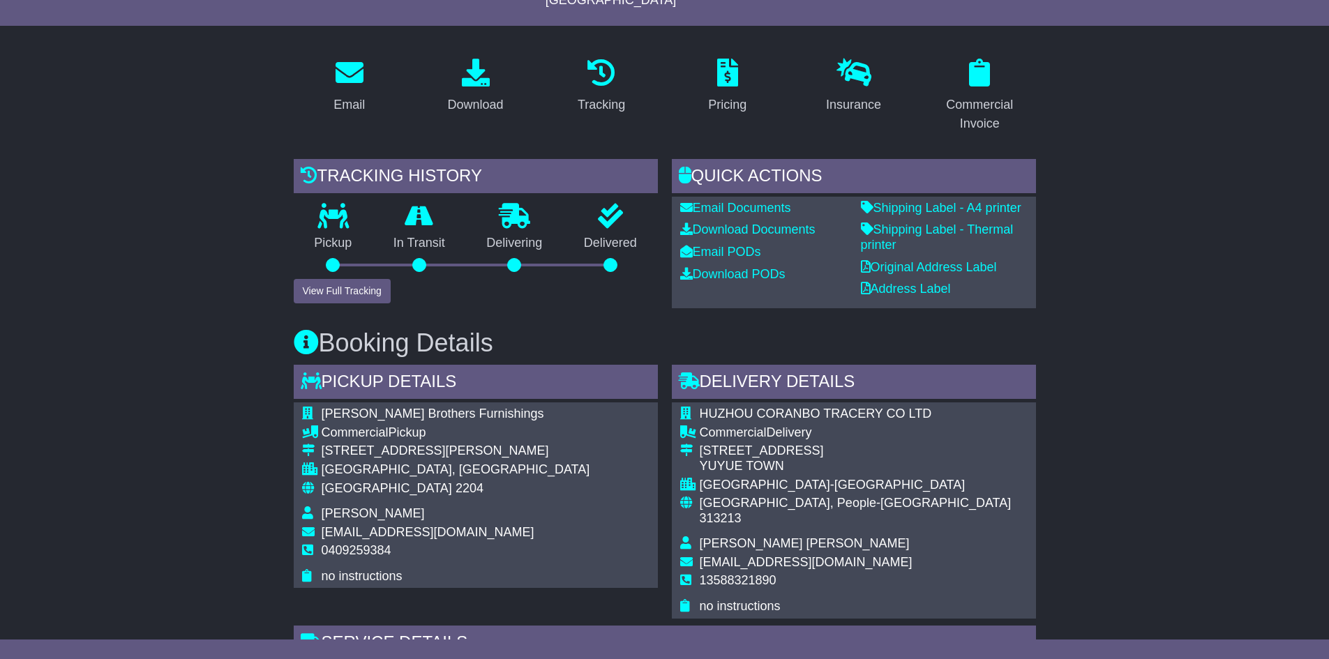  Describe the element at coordinates (738, 580) in the screenshot. I see `span: 13588321890` at that location.